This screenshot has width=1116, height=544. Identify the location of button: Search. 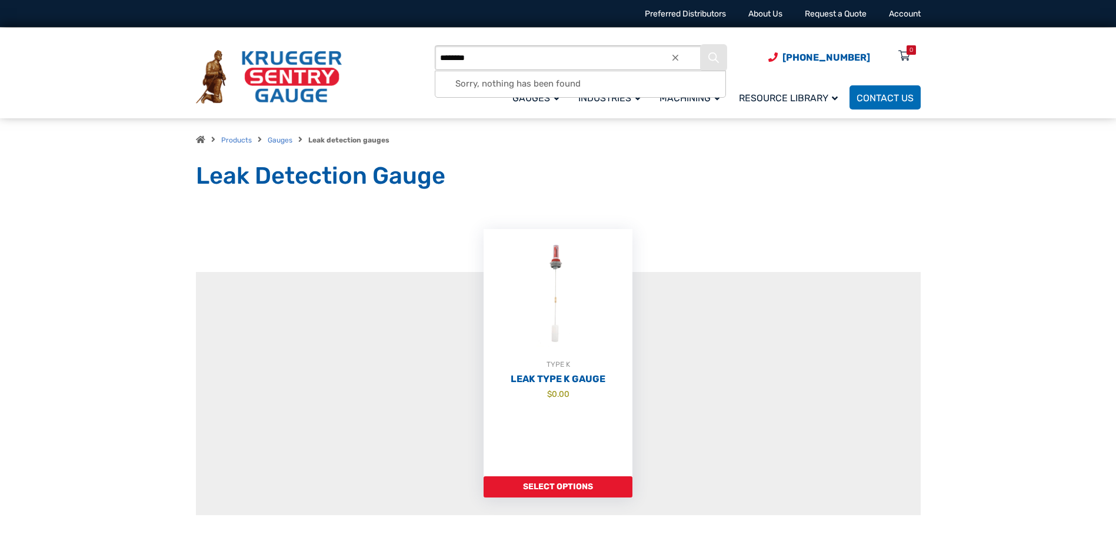
(714, 58).